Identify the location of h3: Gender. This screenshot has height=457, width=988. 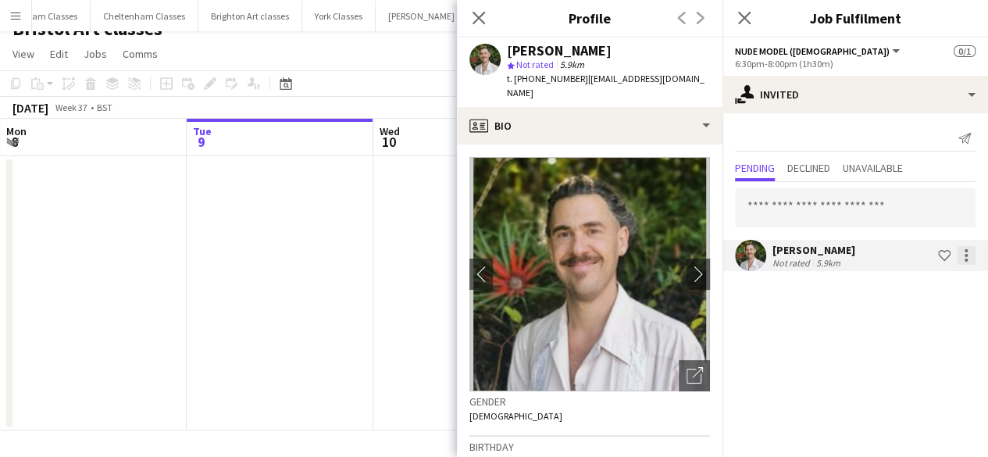
(590, 401).